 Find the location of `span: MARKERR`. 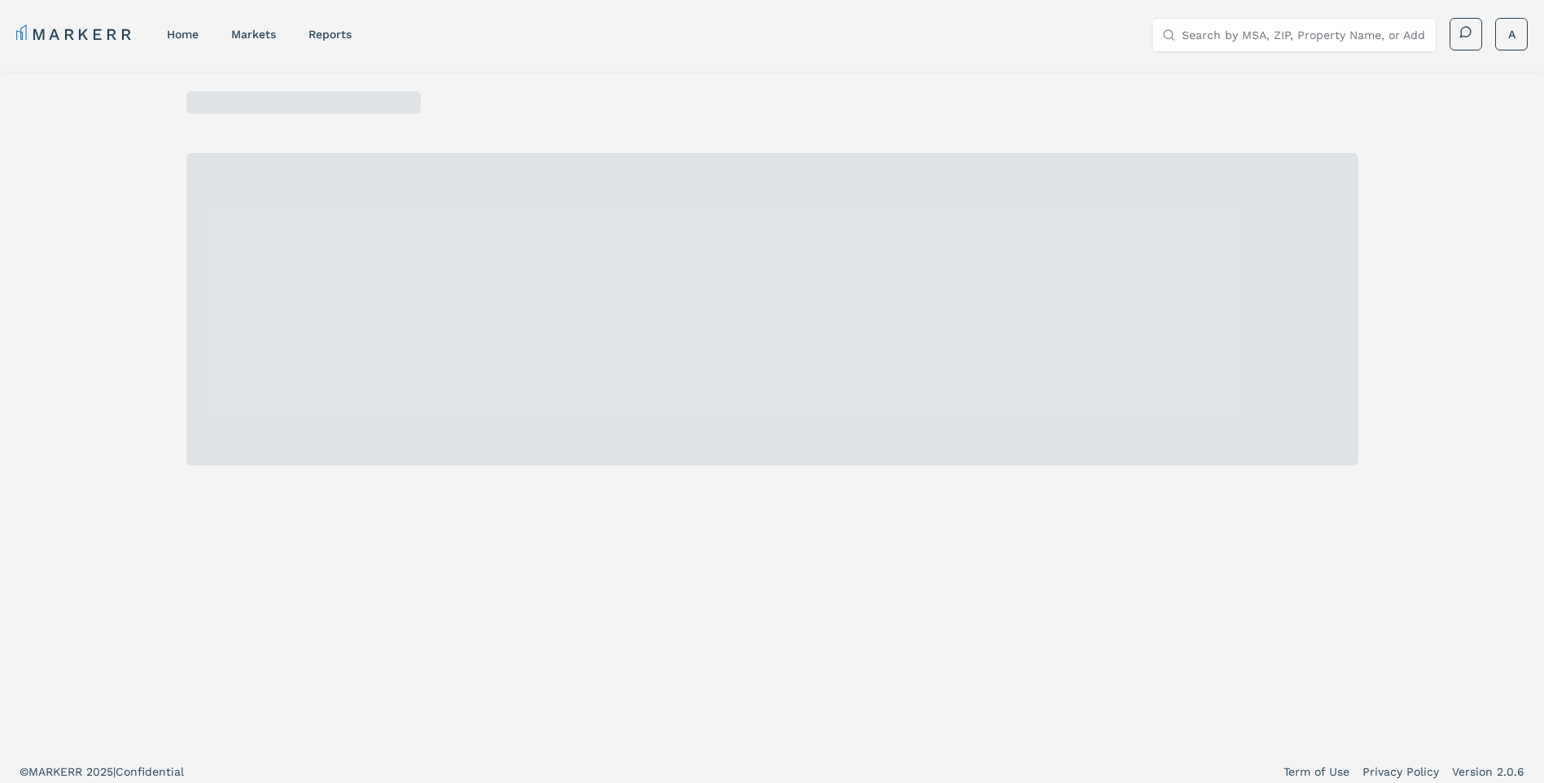

span: MARKERR is located at coordinates (57, 771).